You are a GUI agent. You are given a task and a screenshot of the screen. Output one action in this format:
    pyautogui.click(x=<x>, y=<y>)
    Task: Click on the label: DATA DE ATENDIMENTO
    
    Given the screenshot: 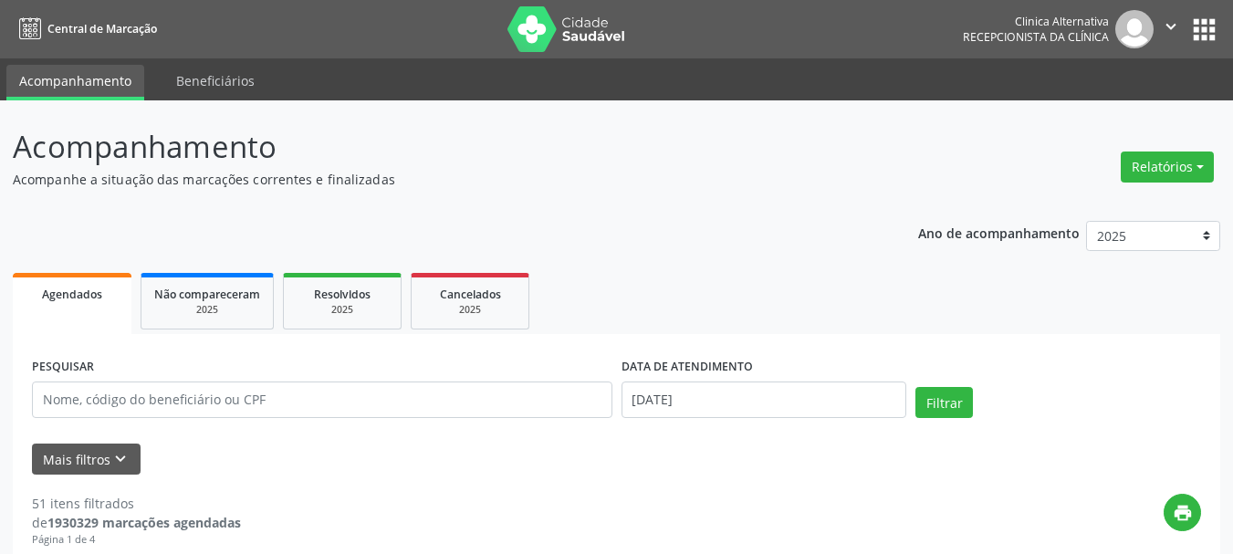 What is the action you would take?
    pyautogui.click(x=687, y=367)
    